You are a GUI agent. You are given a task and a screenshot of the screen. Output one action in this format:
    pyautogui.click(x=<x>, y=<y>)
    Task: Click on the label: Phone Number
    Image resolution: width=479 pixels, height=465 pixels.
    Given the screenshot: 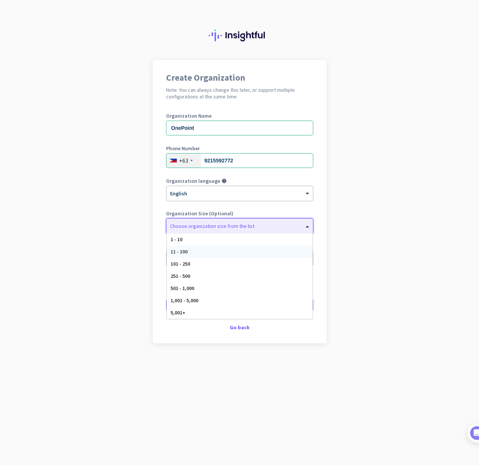 What is the action you would take?
    pyautogui.click(x=240, y=148)
    